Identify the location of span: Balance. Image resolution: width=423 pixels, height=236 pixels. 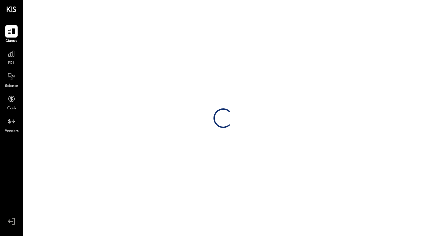
(11, 86).